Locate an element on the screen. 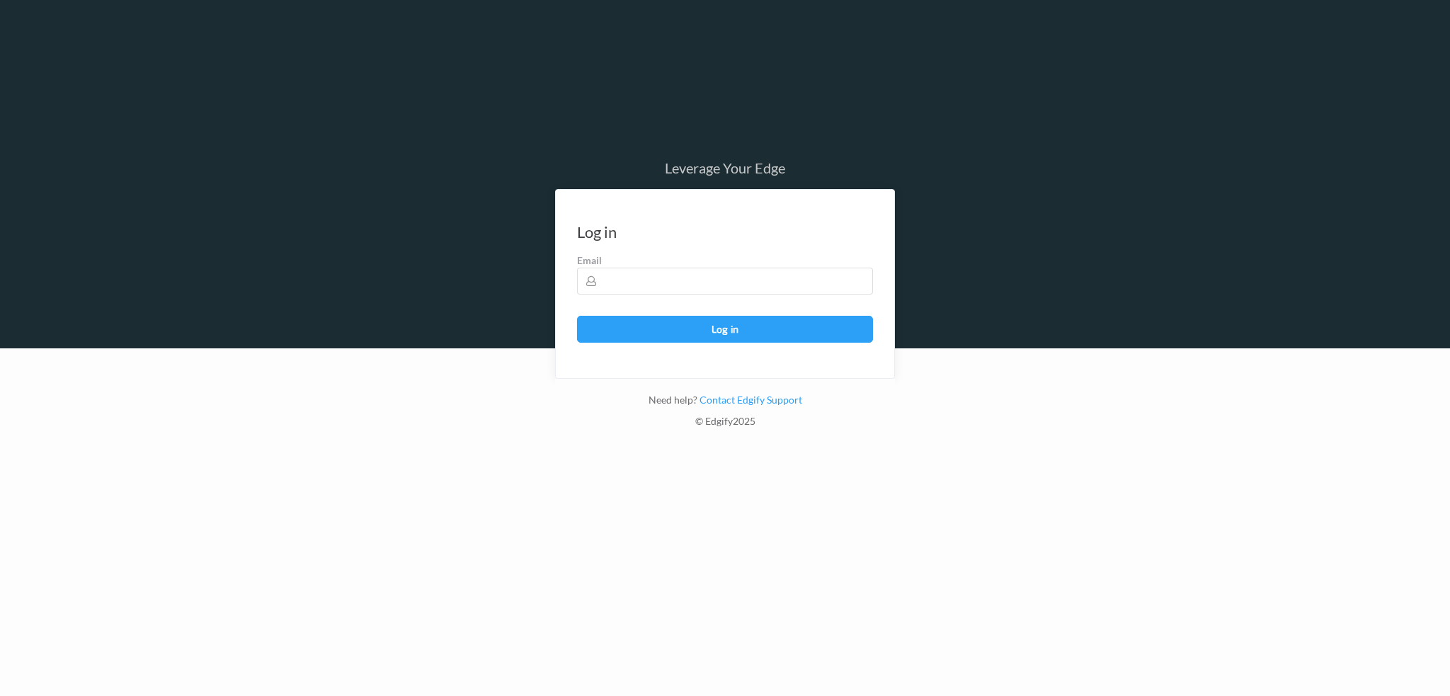 The height and width of the screenshot is (696, 1450). div: Need help? is located at coordinates (725, 404).